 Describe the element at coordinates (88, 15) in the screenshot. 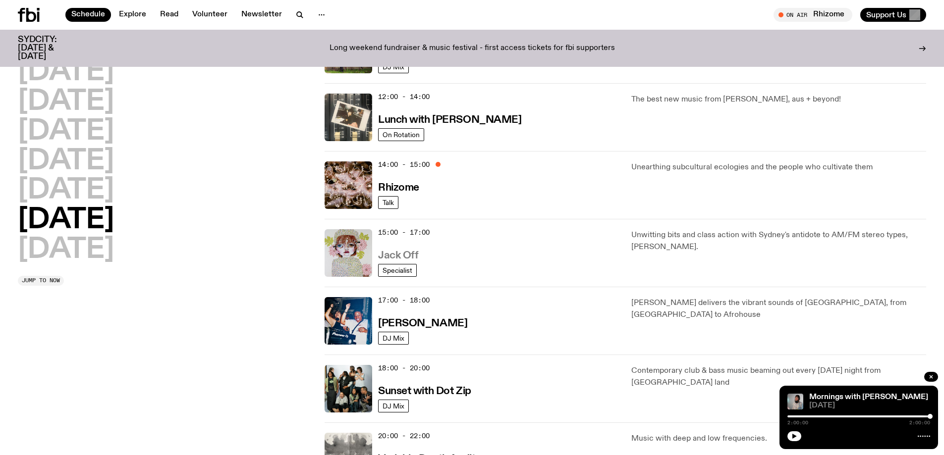

I see `a: Schedule` at that location.